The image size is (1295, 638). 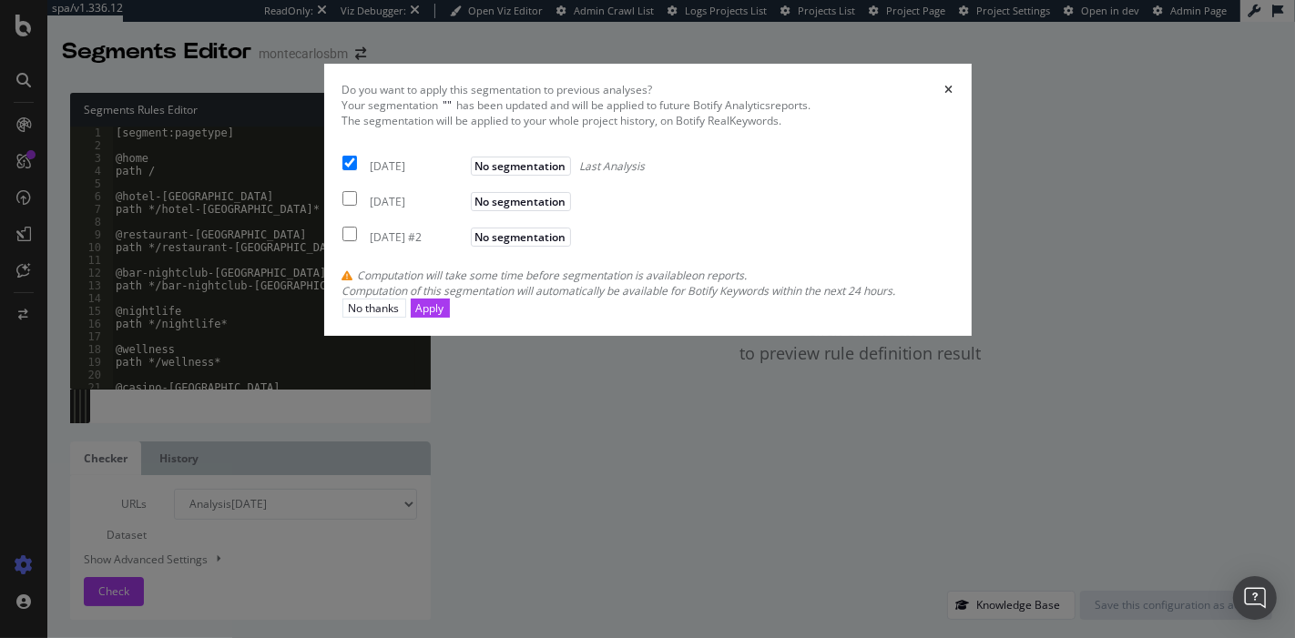 What do you see at coordinates (949, 89) in the screenshot?
I see `div: times` at bounding box center [949, 89].